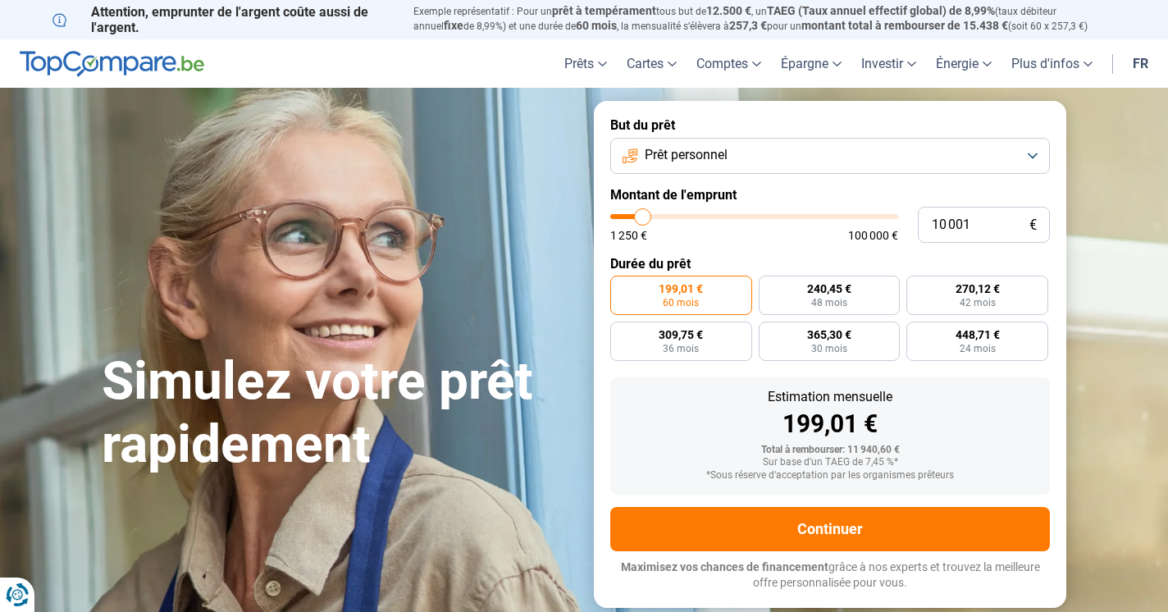 This screenshot has width=1168, height=612. What do you see at coordinates (628, 235) in the screenshot?
I see `span: 1 250 €` at bounding box center [628, 235].